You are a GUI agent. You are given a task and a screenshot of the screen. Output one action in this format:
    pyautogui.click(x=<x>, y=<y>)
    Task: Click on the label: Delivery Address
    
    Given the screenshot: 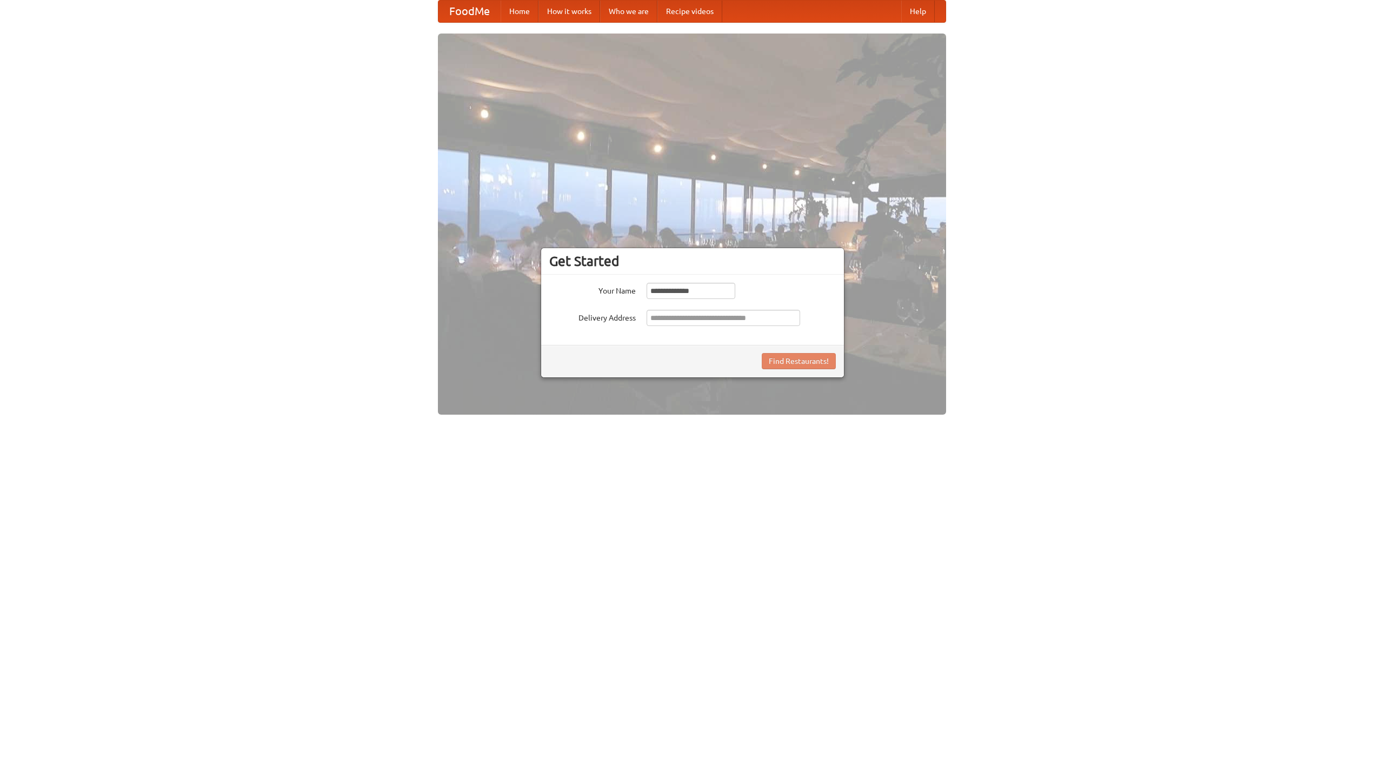 What is the action you would take?
    pyautogui.click(x=593, y=316)
    